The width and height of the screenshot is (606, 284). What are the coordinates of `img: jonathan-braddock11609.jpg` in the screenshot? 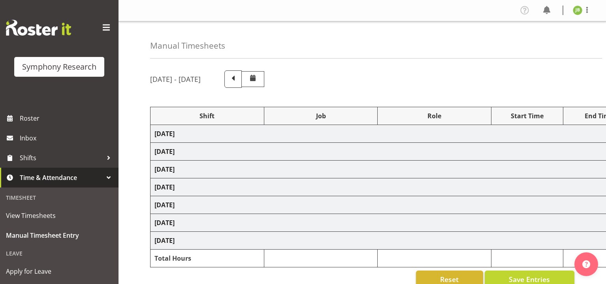 It's located at (578, 10).